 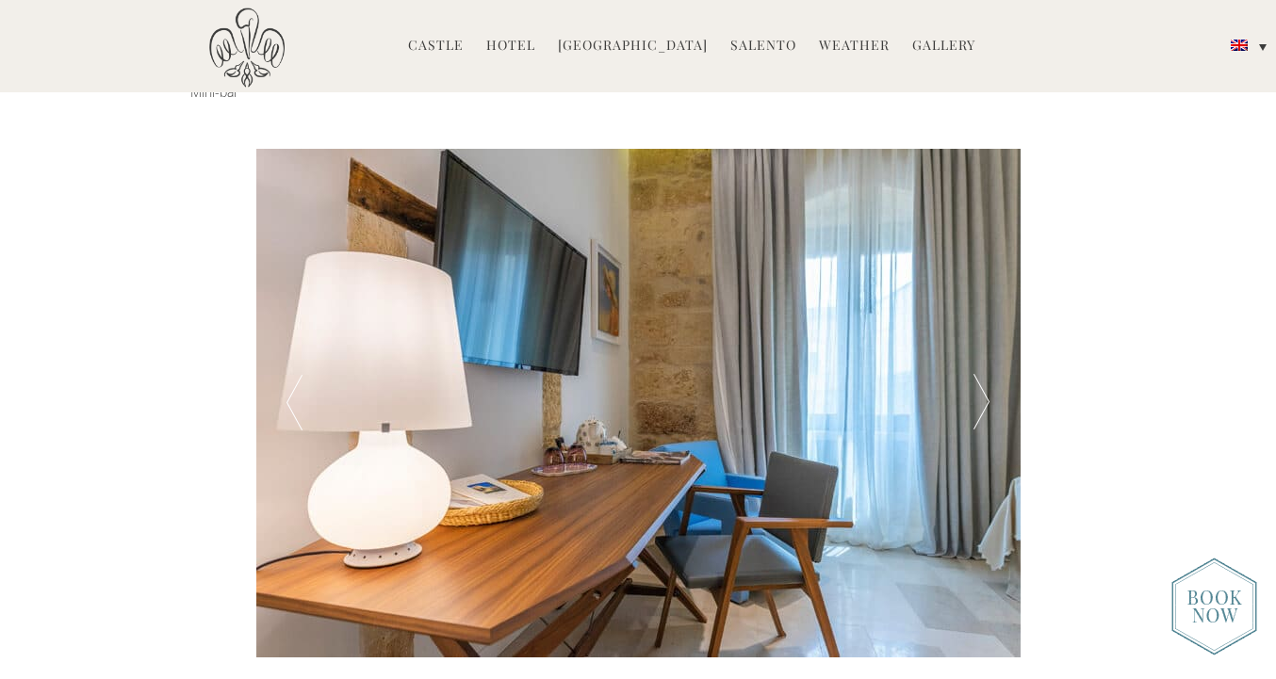 What do you see at coordinates (1239, 45) in the screenshot?
I see `img: English` at bounding box center [1239, 45].